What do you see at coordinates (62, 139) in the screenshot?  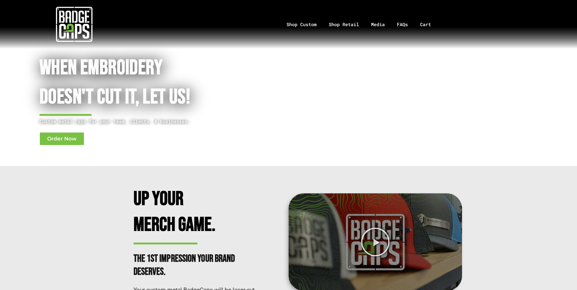 I see `a: Order Now` at bounding box center [62, 139].